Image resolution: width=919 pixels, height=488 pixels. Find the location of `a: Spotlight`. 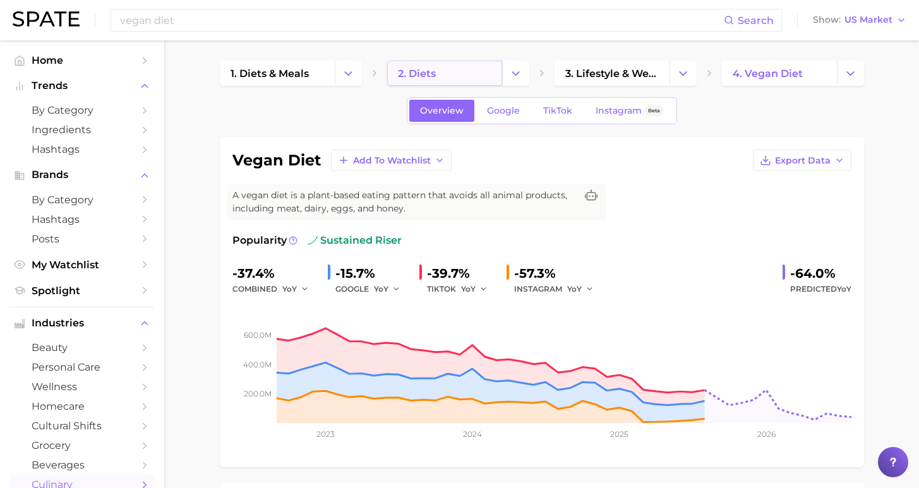

a: Spotlight is located at coordinates (82, 291).